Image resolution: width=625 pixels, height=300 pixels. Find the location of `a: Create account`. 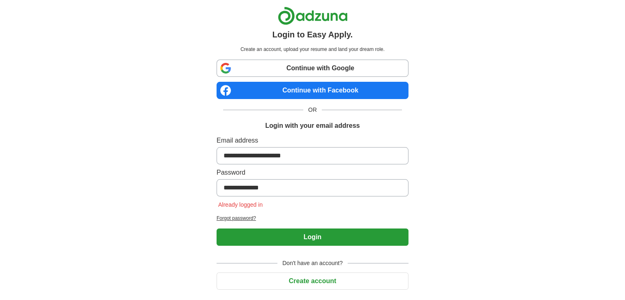

a: Create account is located at coordinates (312, 280).